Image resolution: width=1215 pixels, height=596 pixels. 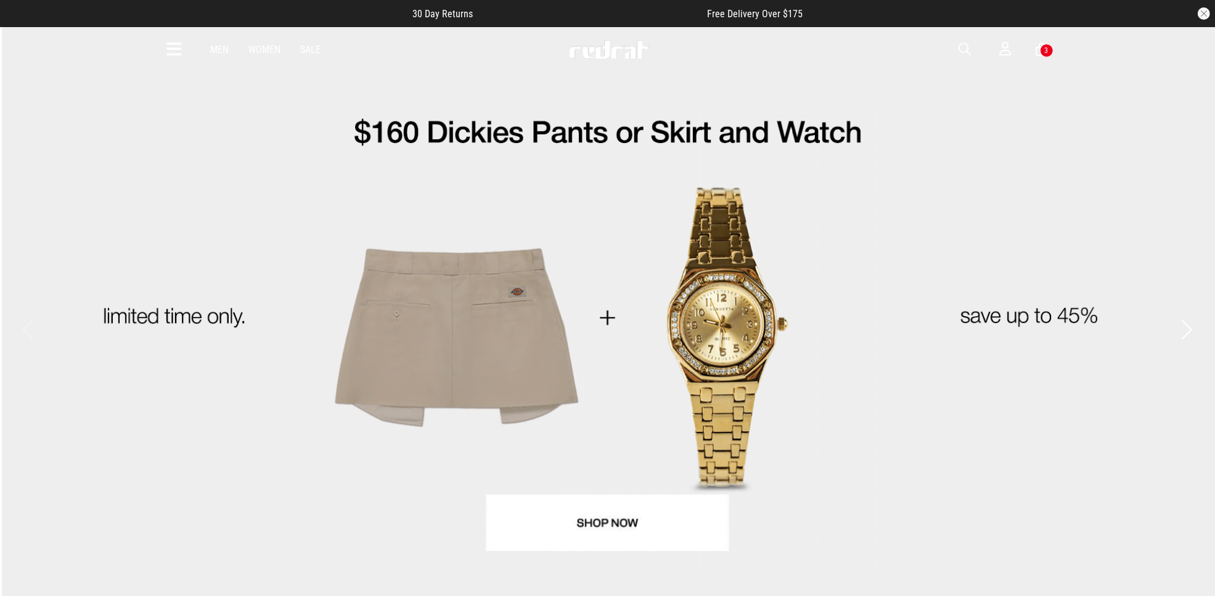 I want to click on button: Open LiveChat chat widget, so click(x=28, y=23).